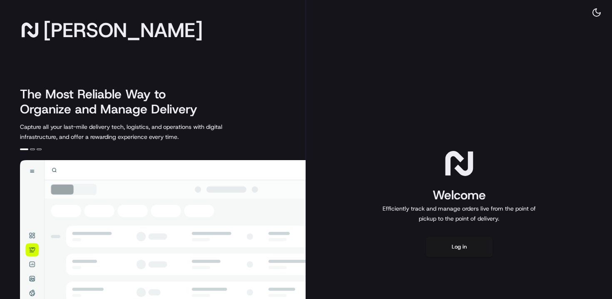 Image resolution: width=612 pixels, height=299 pixels. Describe the element at coordinates (113, 102) in the screenshot. I see `h2: The Most Reliable Way to Organize and Manage Delivery` at that location.